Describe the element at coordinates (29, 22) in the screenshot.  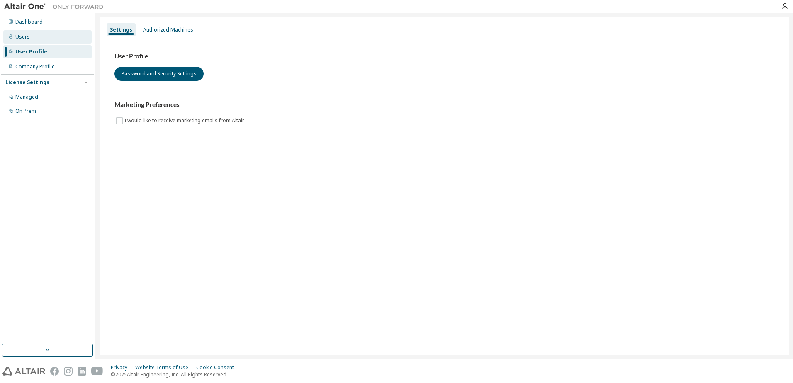
I see `div: Dashboard` at that location.